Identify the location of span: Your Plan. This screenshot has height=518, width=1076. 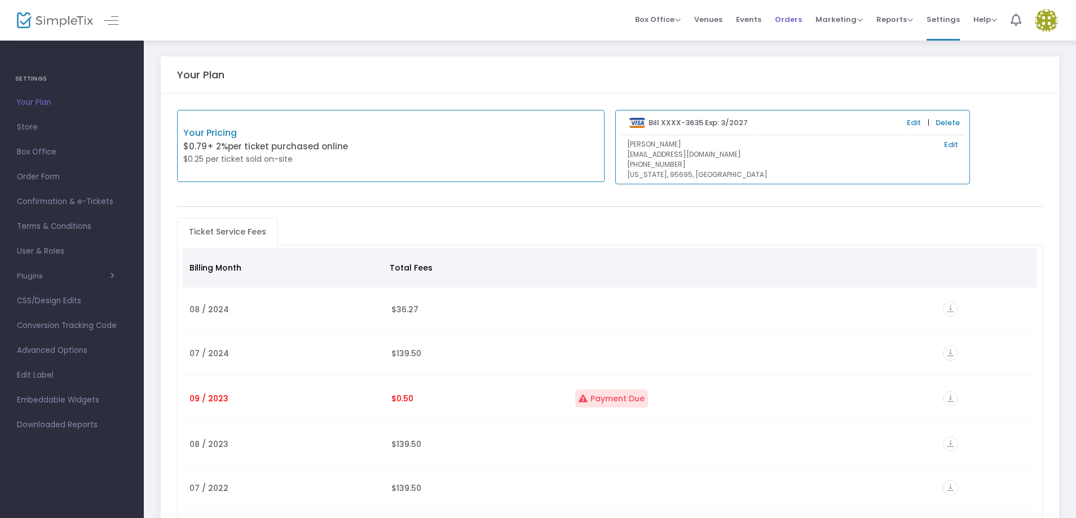
(72, 103).